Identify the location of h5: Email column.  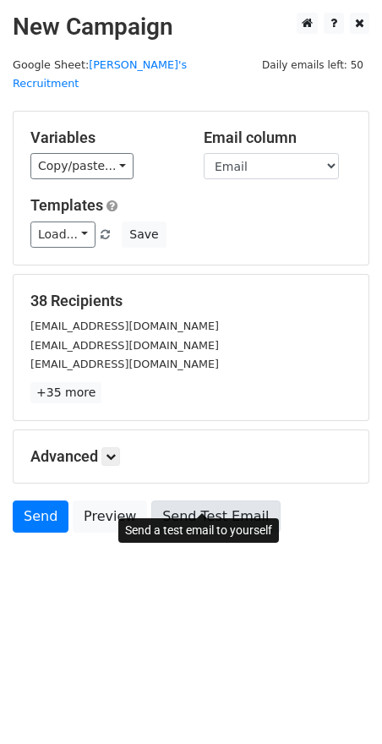
(277, 138).